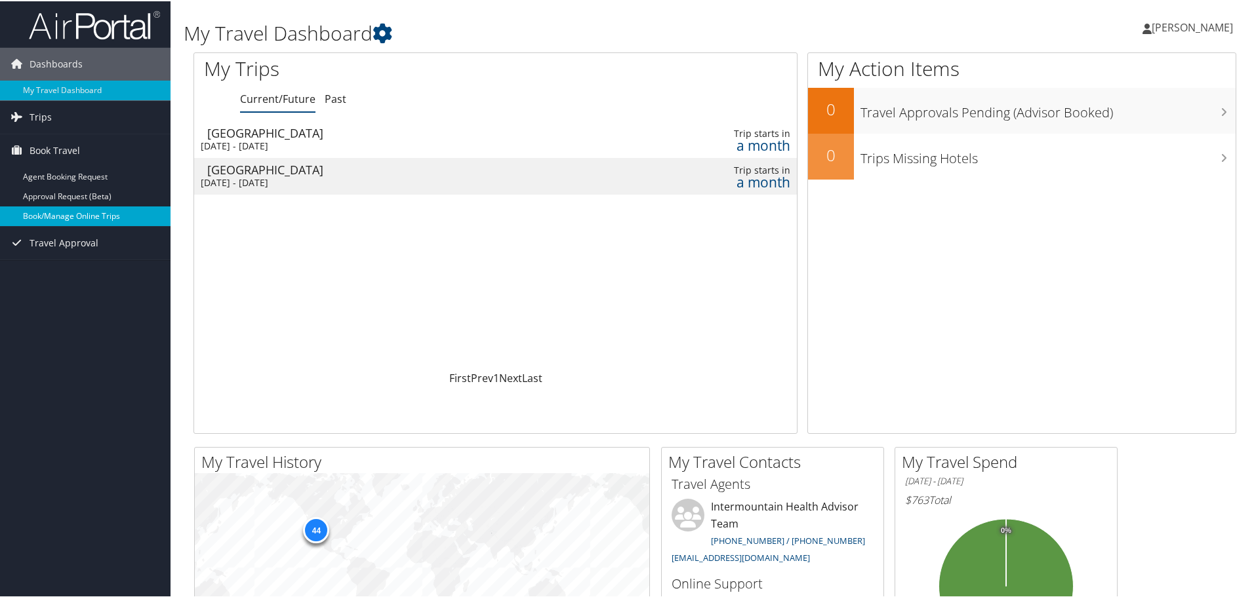  I want to click on a: First, so click(460, 377).